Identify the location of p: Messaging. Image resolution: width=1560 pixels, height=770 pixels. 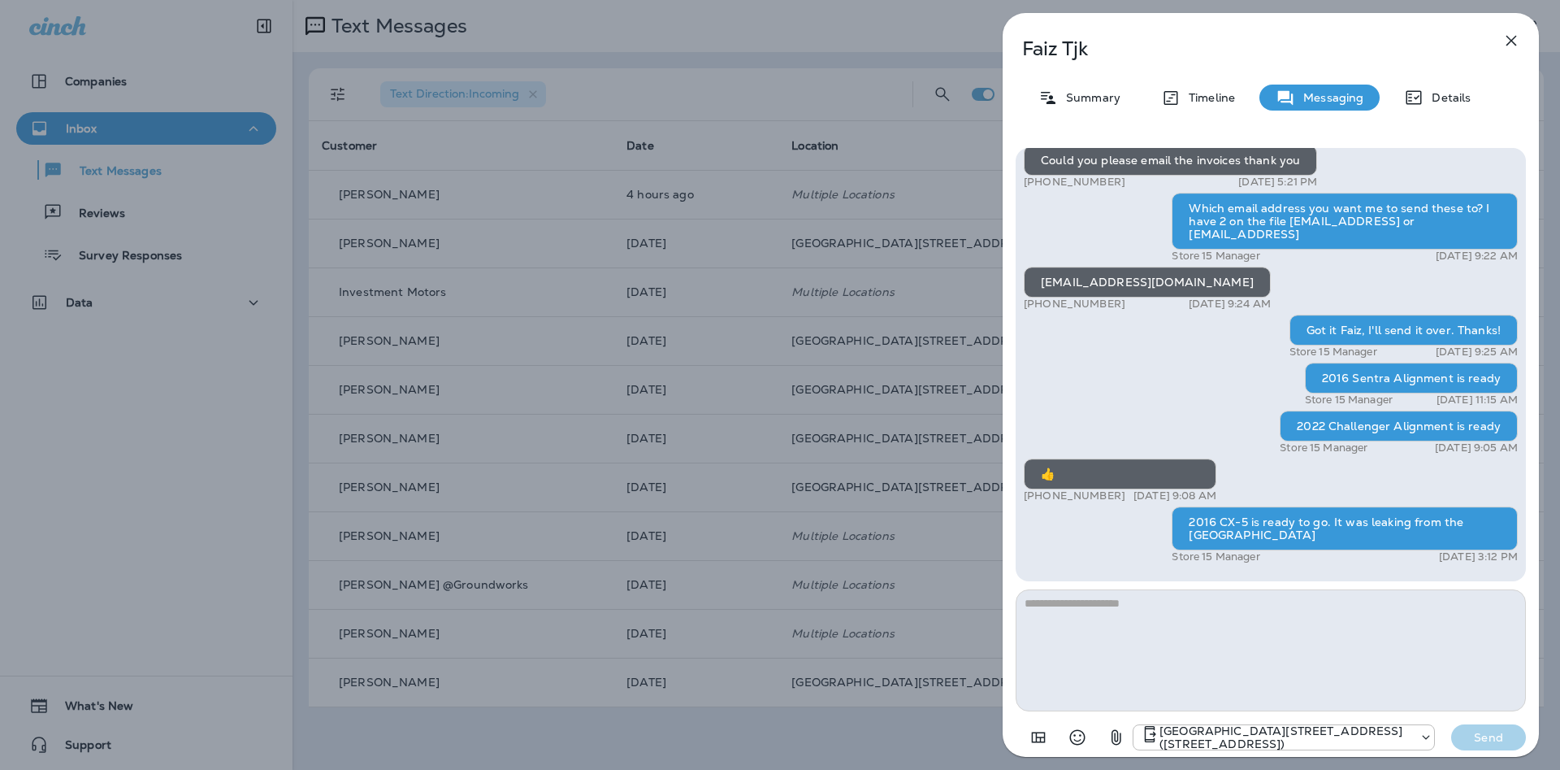
(1330, 98).